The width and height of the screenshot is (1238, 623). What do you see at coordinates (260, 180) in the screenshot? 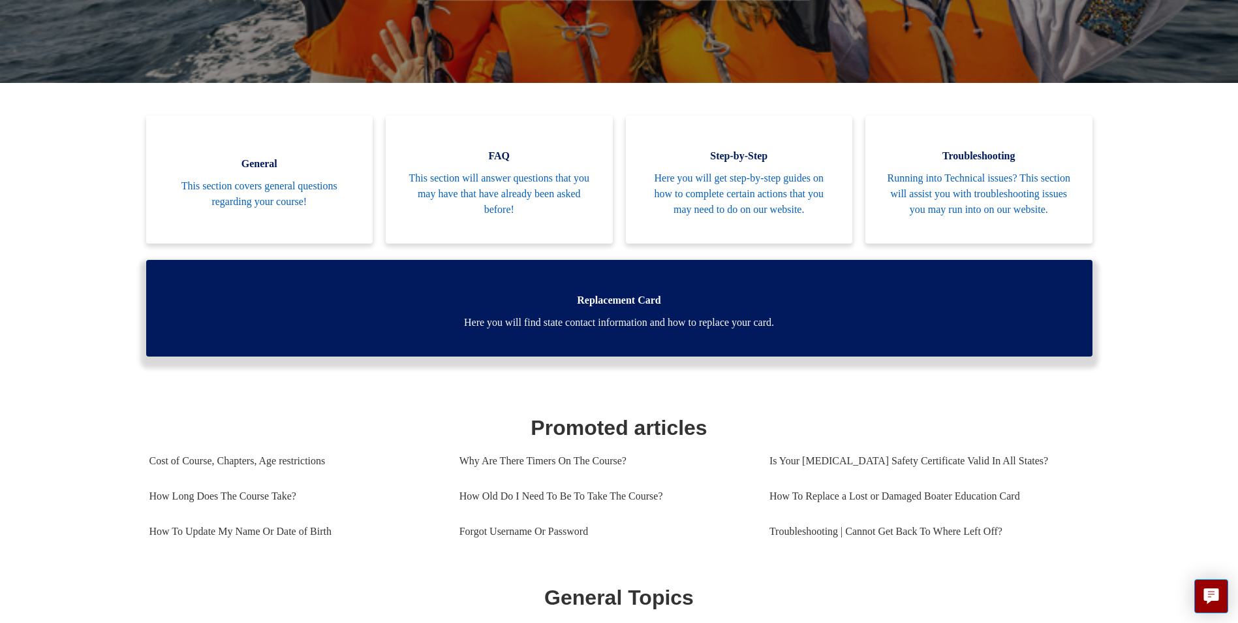
I see `a: General This section covers general questions regarding your course!` at bounding box center [260, 180].